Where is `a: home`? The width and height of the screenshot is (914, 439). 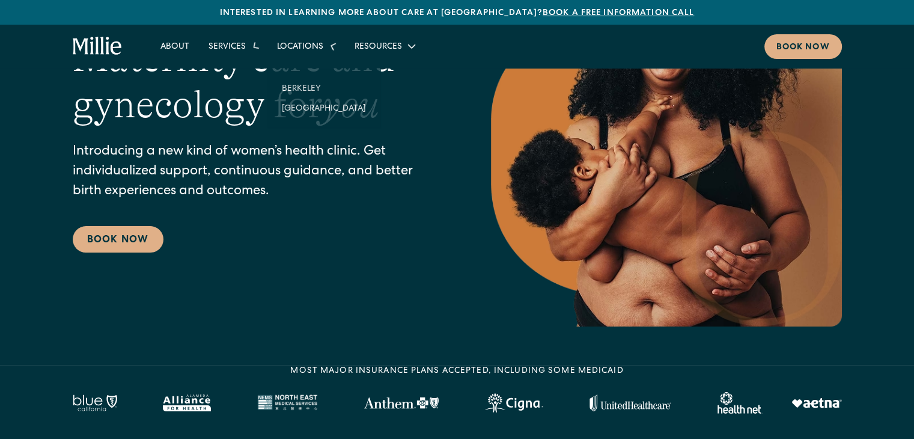 a: home is located at coordinates (97, 46).